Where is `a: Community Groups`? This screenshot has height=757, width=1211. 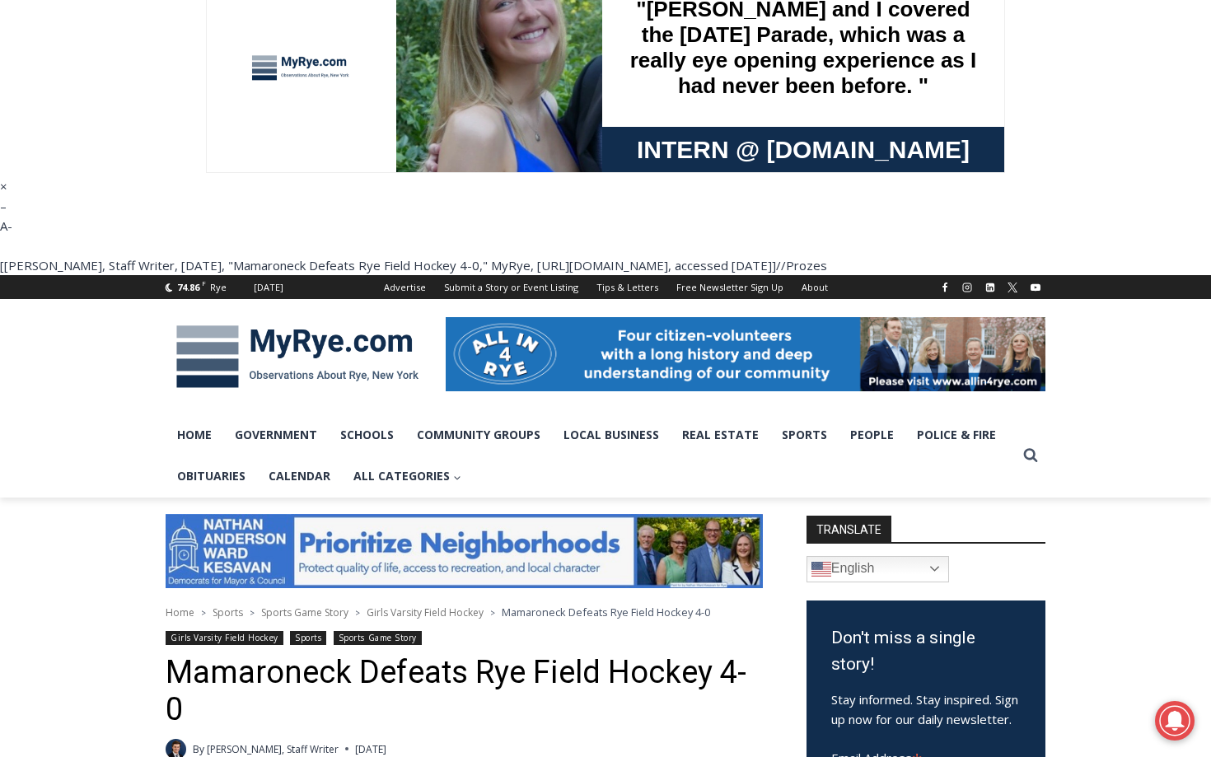
a: Community Groups is located at coordinates (479, 435).